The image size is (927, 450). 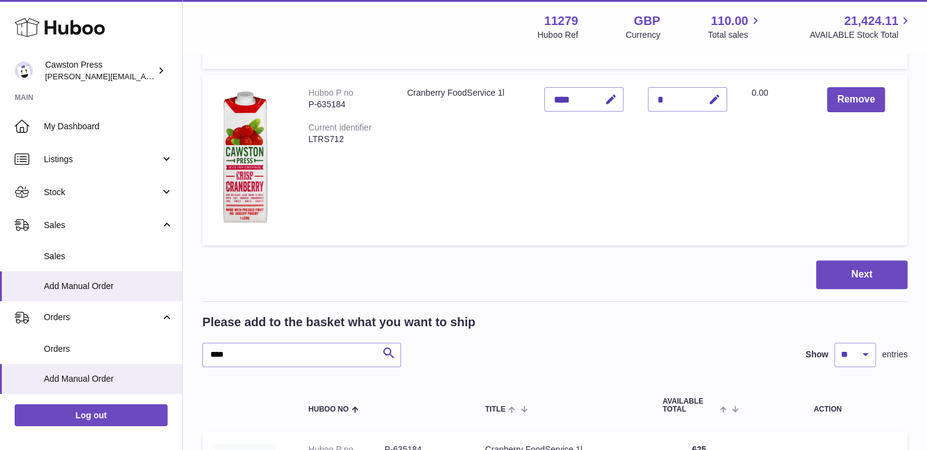 I want to click on td: Cranberry FoodService 1l, so click(x=463, y=160).